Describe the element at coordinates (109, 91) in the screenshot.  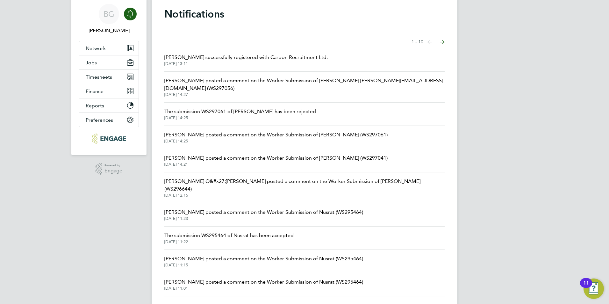
I see `button: Finance` at that location.